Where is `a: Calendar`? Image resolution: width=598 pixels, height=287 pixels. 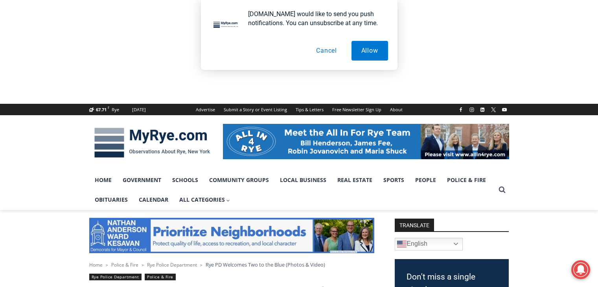 a: Calendar is located at coordinates (153, 200).